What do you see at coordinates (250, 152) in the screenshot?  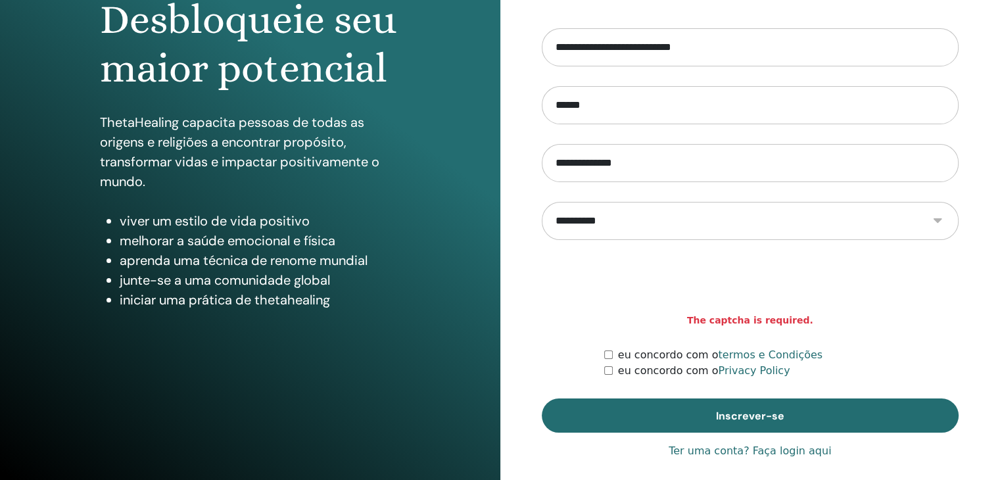 I see `p: ThetaHealing capacita pessoas de todas as origens e religiões a encontrar propósito, transformar ...` at bounding box center [250, 152].